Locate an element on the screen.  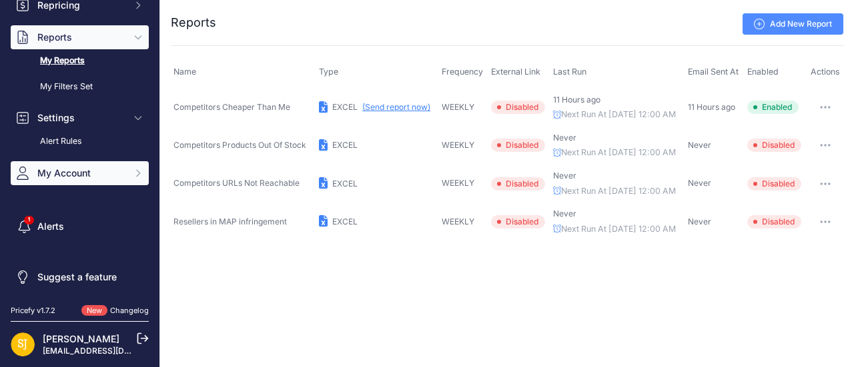
span: Name is located at coordinates (185, 71).